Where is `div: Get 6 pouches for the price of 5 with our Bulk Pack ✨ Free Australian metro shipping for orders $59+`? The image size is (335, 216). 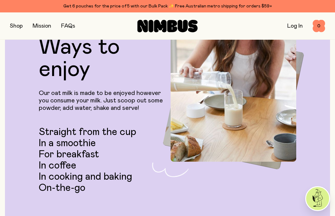 div: Get 6 pouches for the price of 5 with our Bulk Pack ✨ Free Australian metro shipping for orders $59+ is located at coordinates (167, 6).